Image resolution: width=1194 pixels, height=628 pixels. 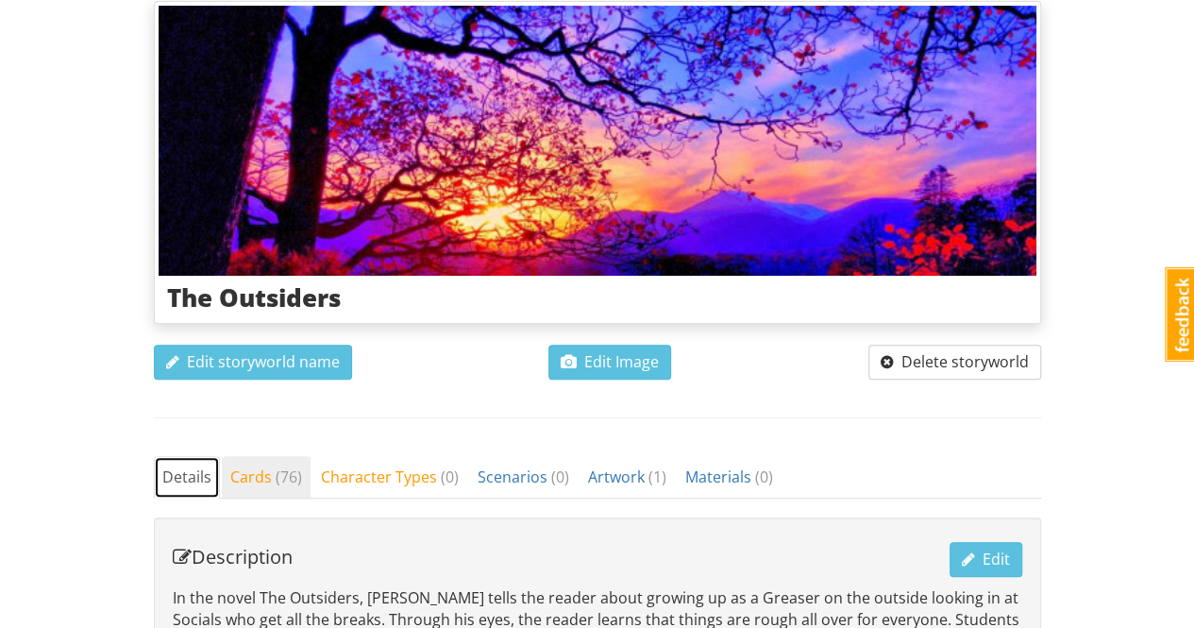 I want to click on span: Delete storyworld, so click(x=954, y=361).